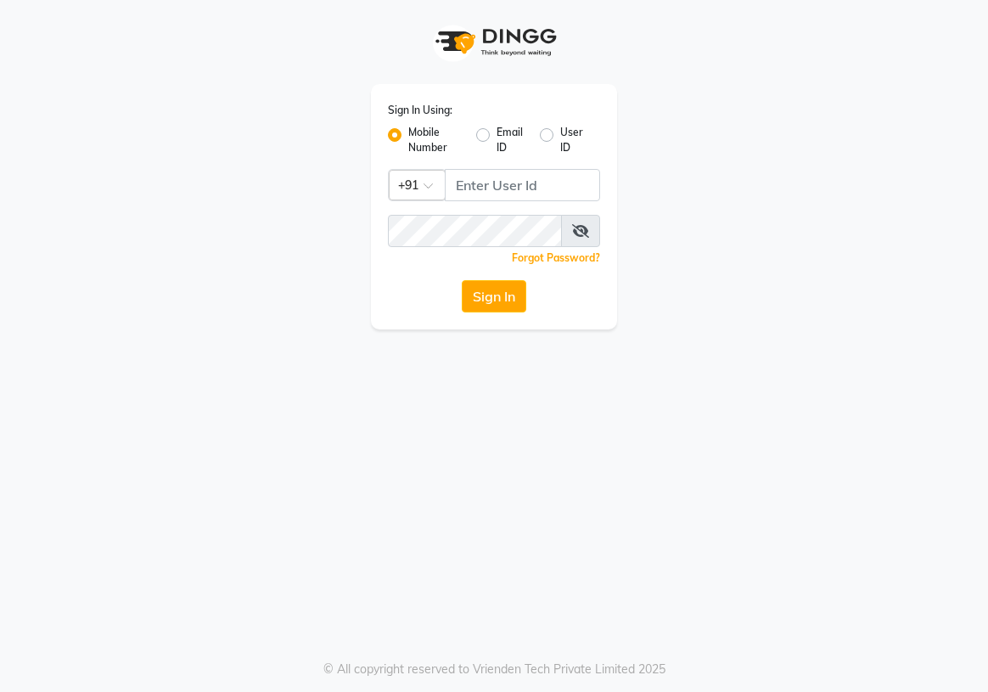 Image resolution: width=988 pixels, height=692 pixels. Describe the element at coordinates (556, 257) in the screenshot. I see `a: Forgot Password?` at that location.